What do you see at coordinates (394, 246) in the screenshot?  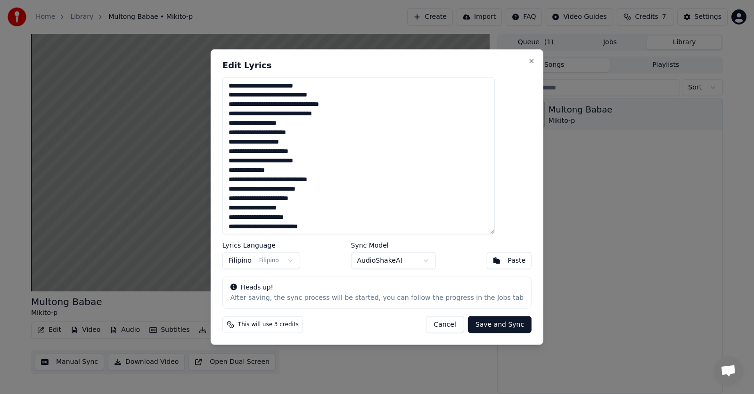 I see `label: Sync Model` at bounding box center [394, 246].